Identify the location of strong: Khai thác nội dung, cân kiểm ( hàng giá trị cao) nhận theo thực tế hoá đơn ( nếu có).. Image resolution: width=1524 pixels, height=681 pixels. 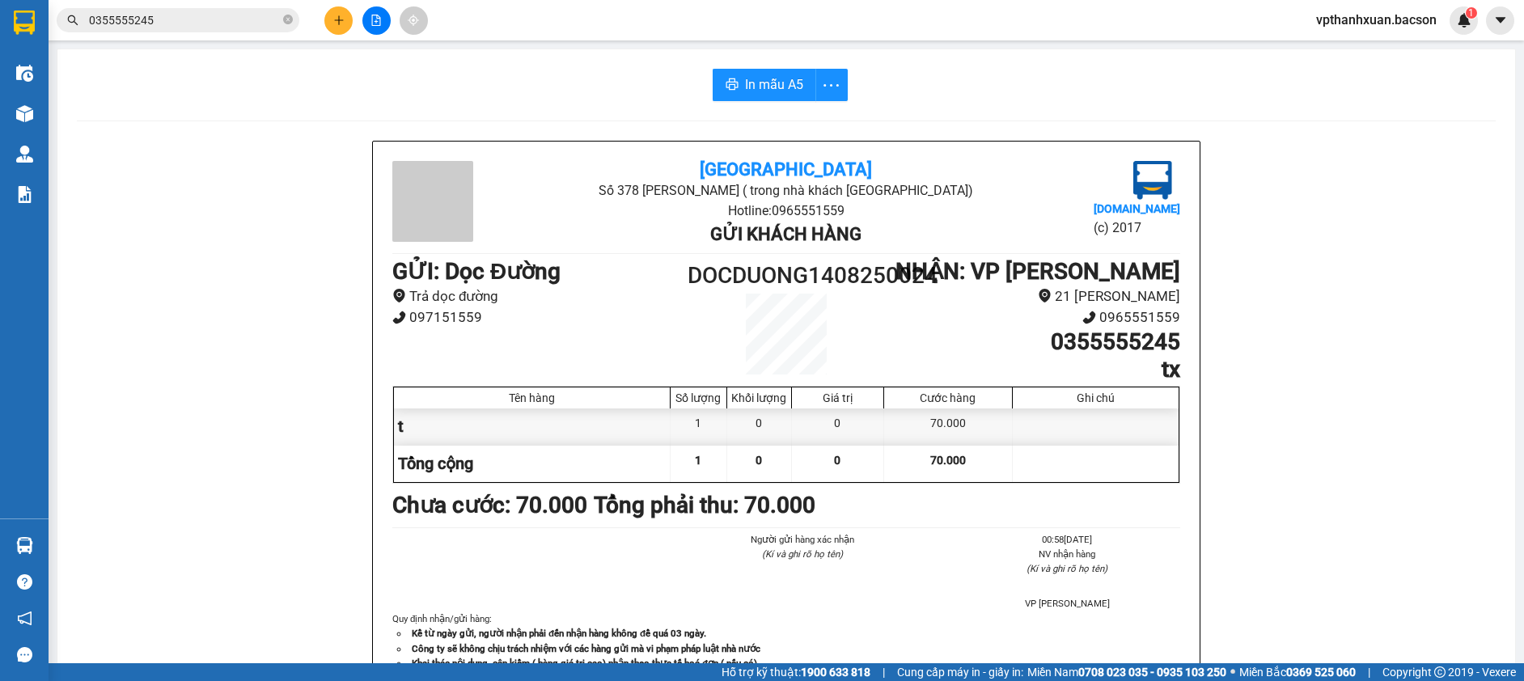
(586, 663).